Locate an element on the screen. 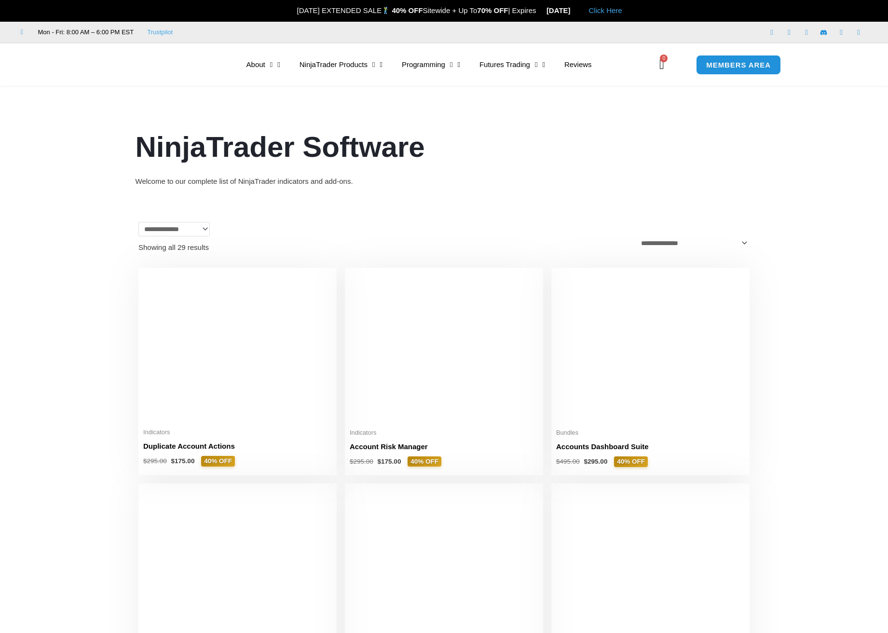 The width and height of the screenshot is (888, 633). a: NinjaTrader Products is located at coordinates (341, 65).